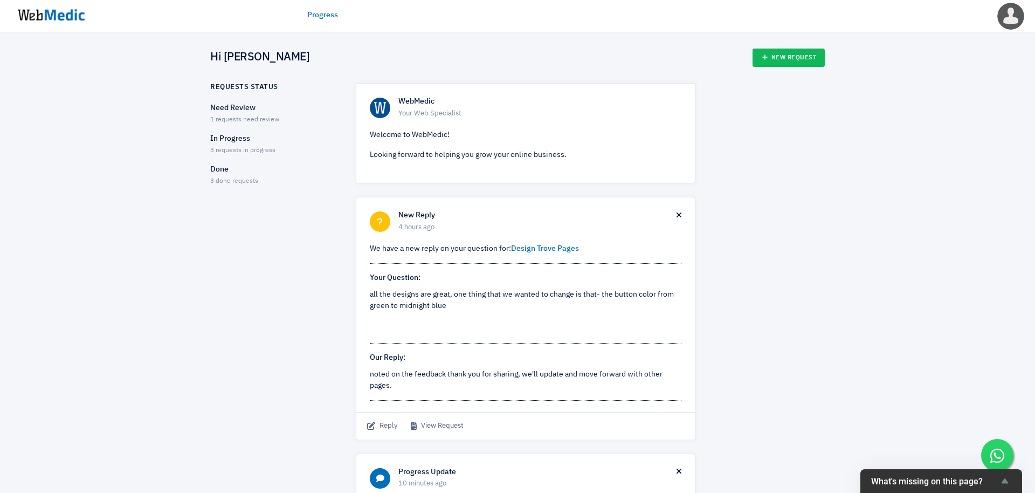 The image size is (1035, 493). I want to click on span: Your Web Specialist, so click(540, 114).